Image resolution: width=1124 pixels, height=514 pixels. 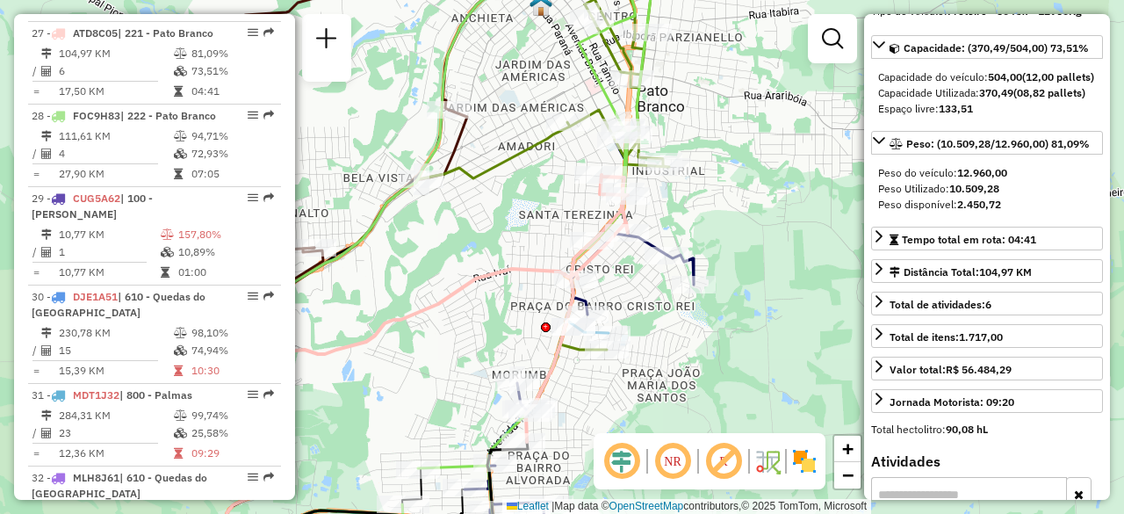 What do you see at coordinates (232, 350) in the screenshot?
I see `td: 74,94%` at bounding box center [232, 350].